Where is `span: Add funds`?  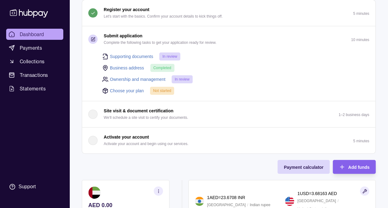 span: Add funds is located at coordinates (358, 167).